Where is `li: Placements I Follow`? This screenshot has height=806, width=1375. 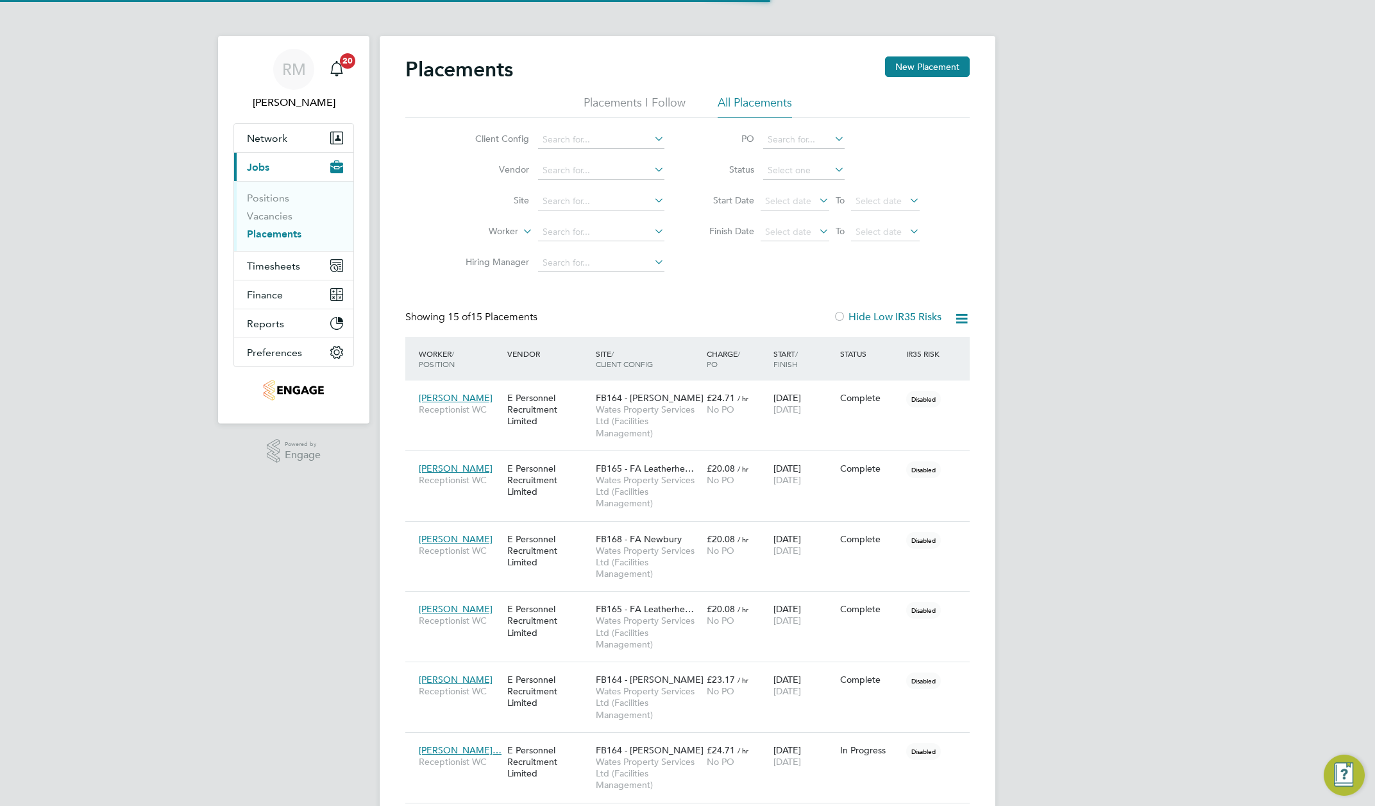 li: Placements I Follow is located at coordinates (634, 106).